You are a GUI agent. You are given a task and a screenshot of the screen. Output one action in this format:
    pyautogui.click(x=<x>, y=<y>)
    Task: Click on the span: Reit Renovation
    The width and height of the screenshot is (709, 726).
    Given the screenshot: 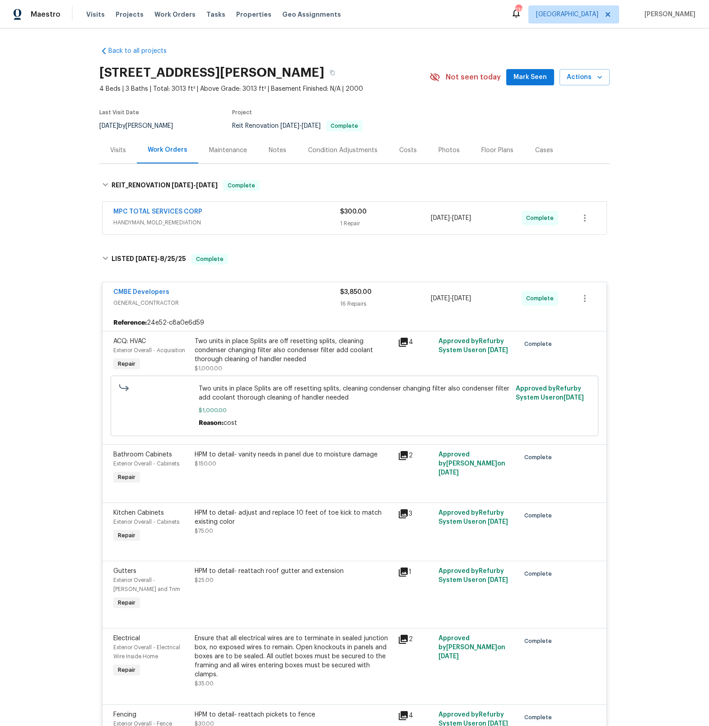 What is the action you would take?
    pyautogui.click(x=297, y=126)
    